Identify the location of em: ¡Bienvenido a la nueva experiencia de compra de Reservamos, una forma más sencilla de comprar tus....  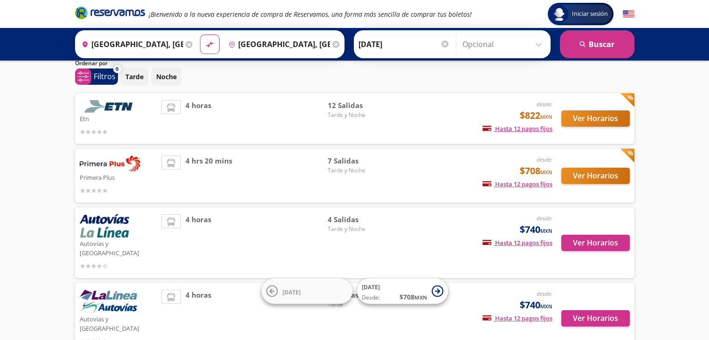
(310, 14).